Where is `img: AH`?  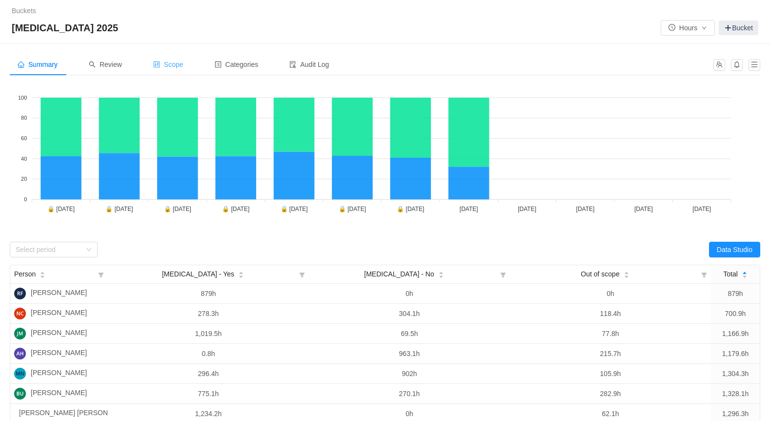
img: AH is located at coordinates (20, 353).